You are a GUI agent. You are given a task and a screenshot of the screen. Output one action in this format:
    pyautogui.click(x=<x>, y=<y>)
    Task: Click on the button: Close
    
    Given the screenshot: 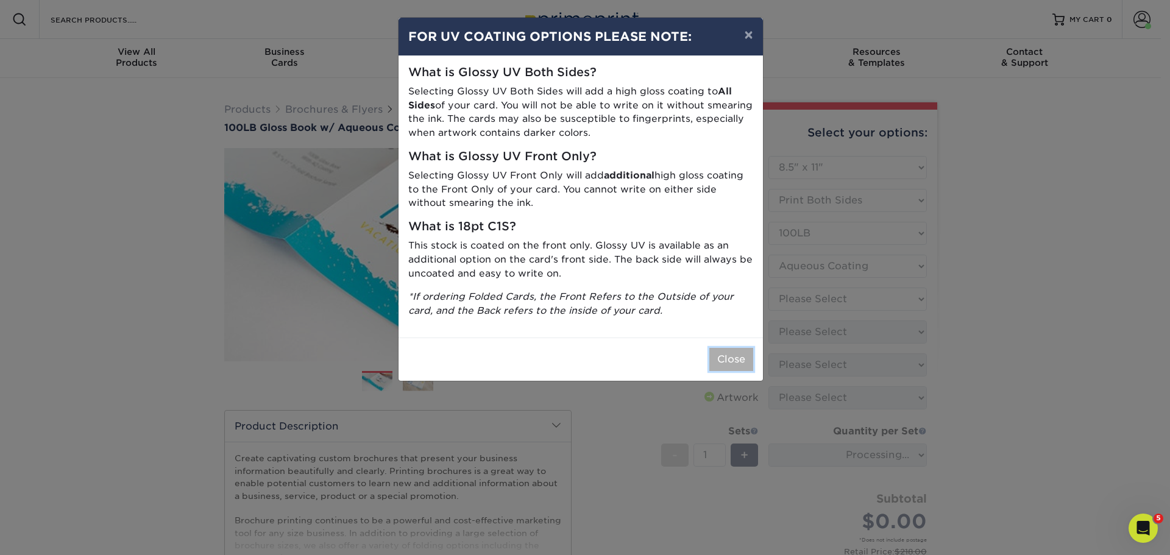 What is the action you would take?
    pyautogui.click(x=731, y=360)
    